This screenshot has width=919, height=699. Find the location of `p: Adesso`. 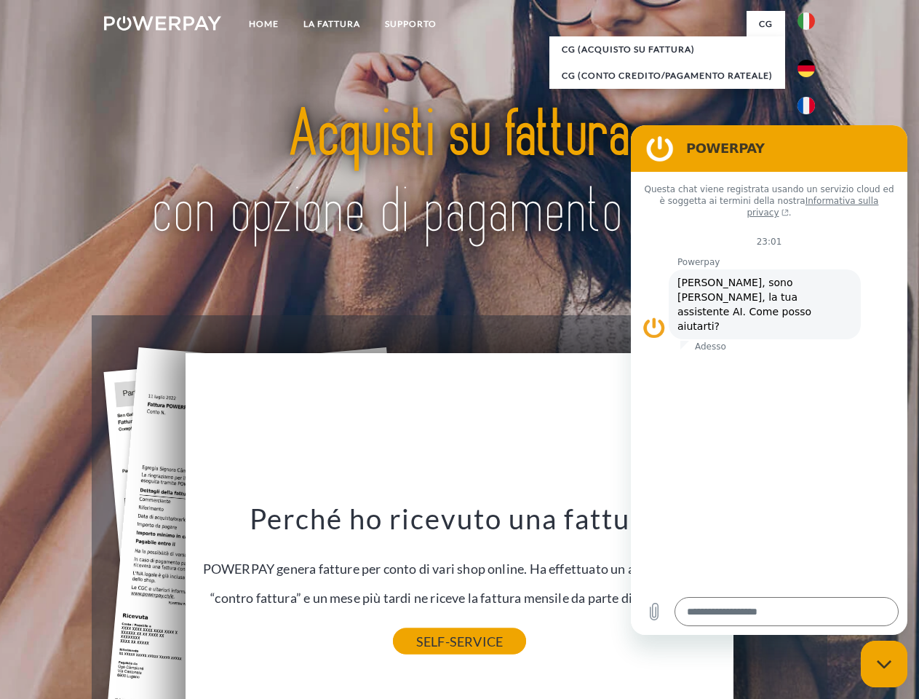

p: Adesso is located at coordinates (79, 221).